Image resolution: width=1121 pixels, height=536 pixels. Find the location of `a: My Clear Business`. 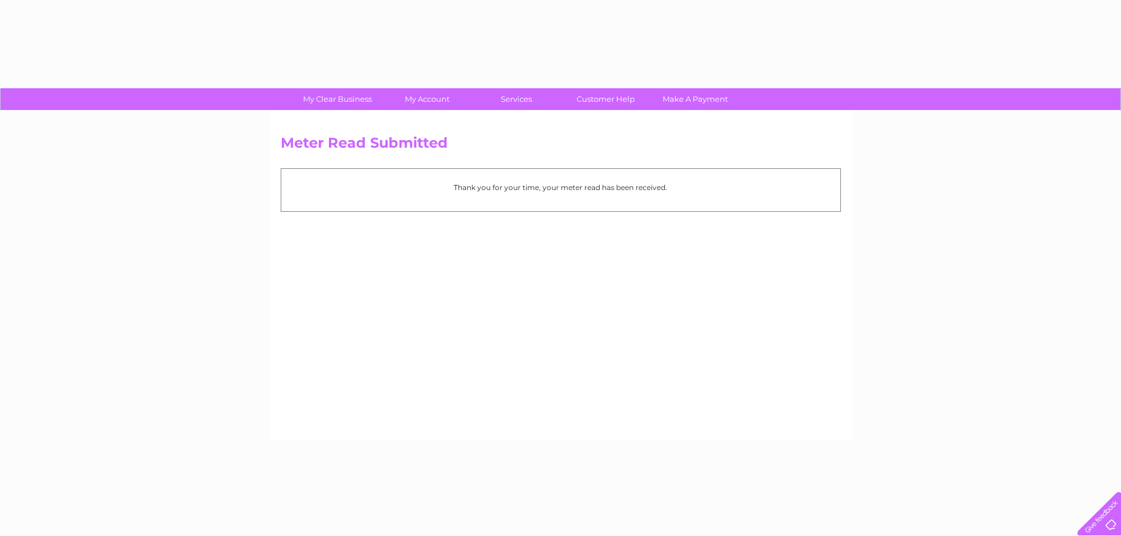

a: My Clear Business is located at coordinates (337, 99).